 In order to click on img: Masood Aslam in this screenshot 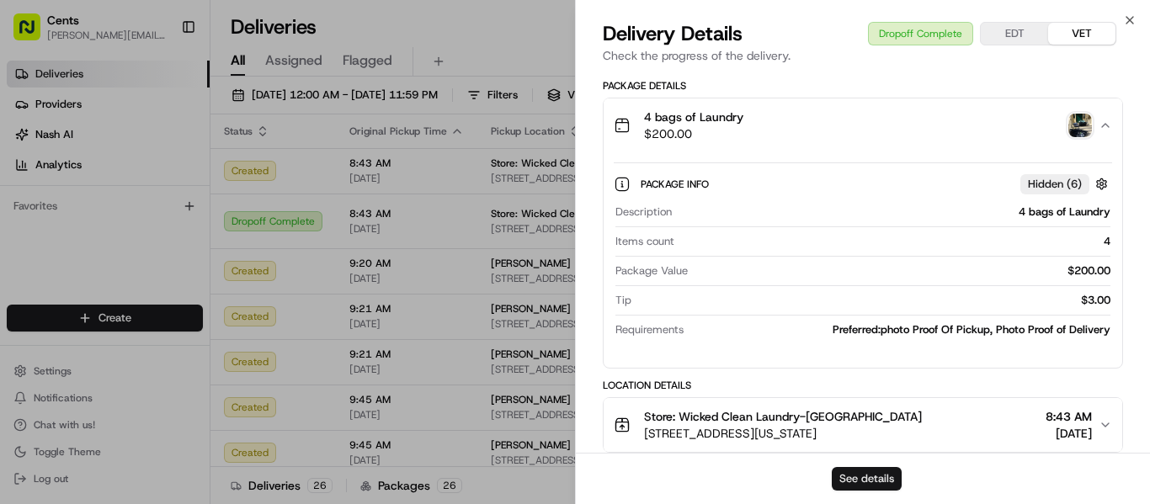, I will do `click(30, 259)`.